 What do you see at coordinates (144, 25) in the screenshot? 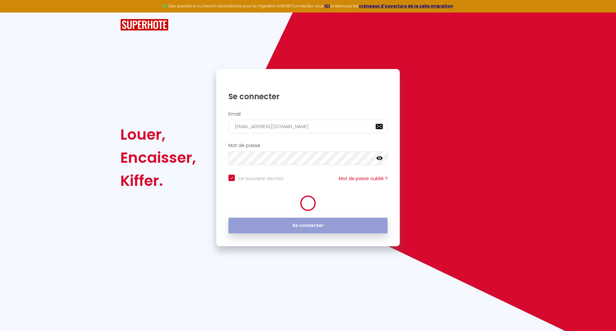
I see `img: SuperHote logo` at bounding box center [144, 25].